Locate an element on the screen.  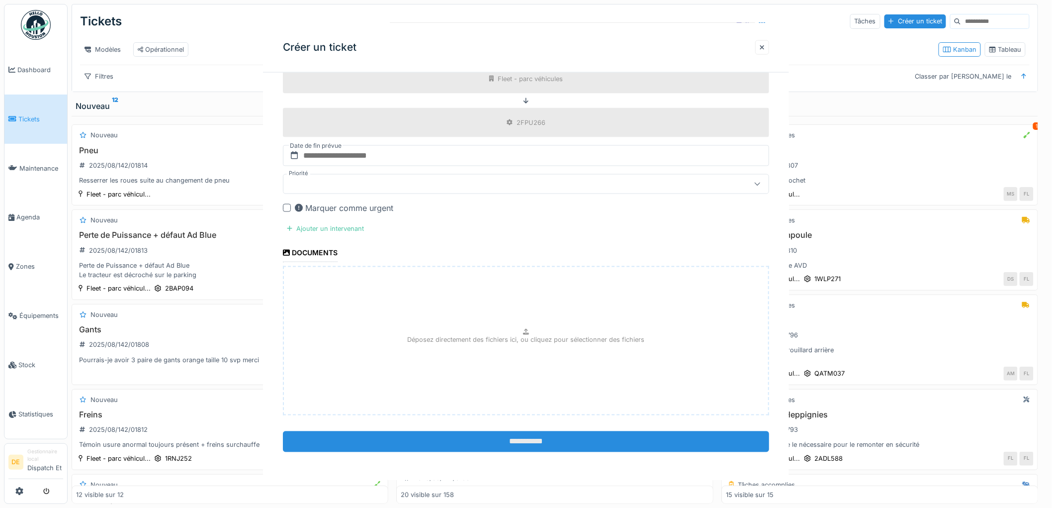
div: Fleet - parc véhicules is located at coordinates (530, 79).